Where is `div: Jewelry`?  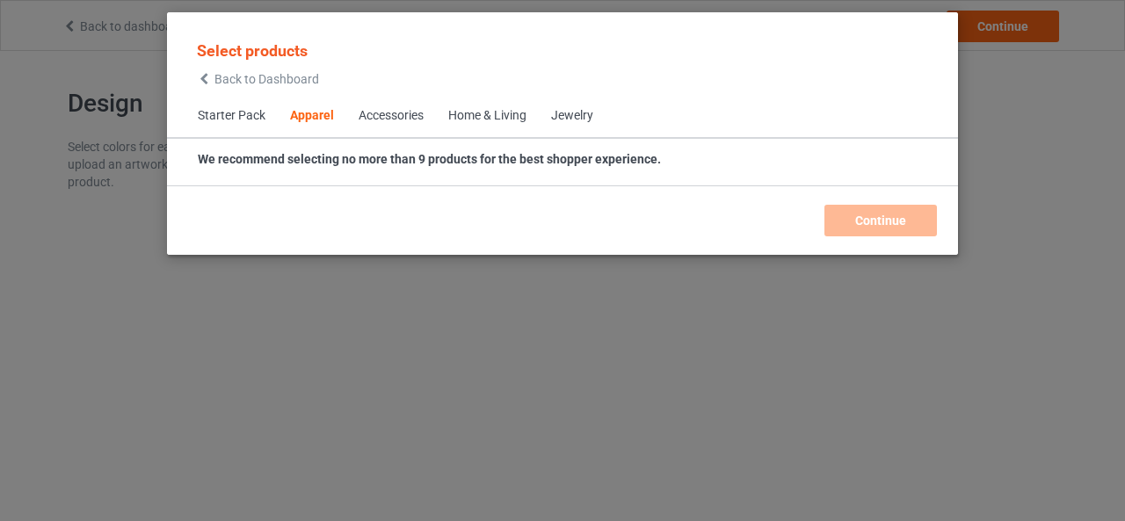
div: Jewelry is located at coordinates (572, 116).